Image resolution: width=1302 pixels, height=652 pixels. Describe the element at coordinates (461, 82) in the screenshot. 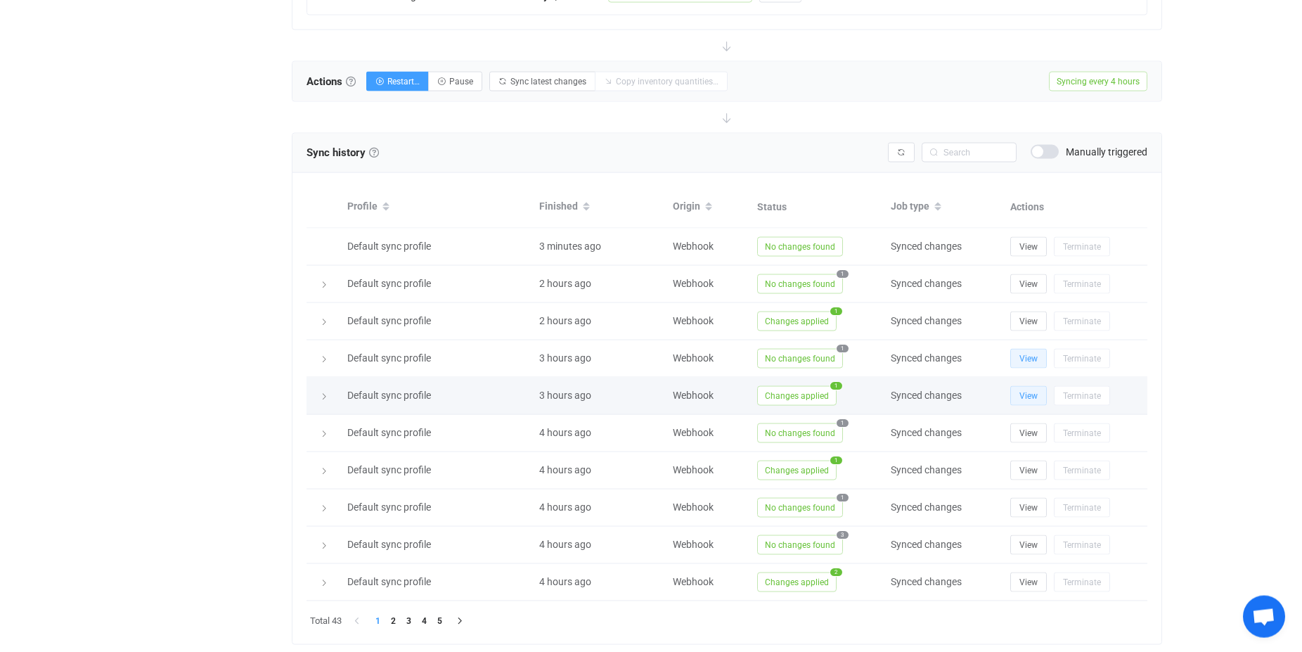

I see `span: Pause` at that location.